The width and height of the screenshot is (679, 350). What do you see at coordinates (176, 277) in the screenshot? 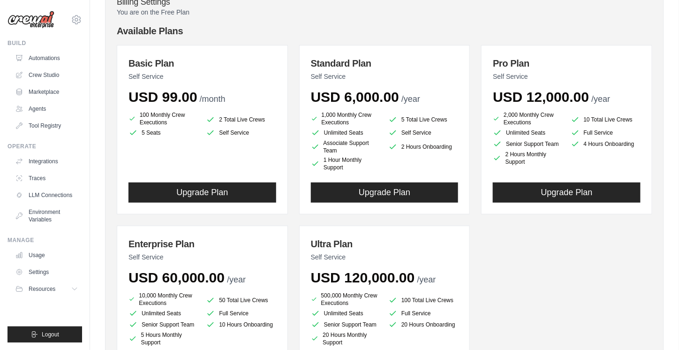
I see `span: USD 60,000.00` at bounding box center [176, 277].